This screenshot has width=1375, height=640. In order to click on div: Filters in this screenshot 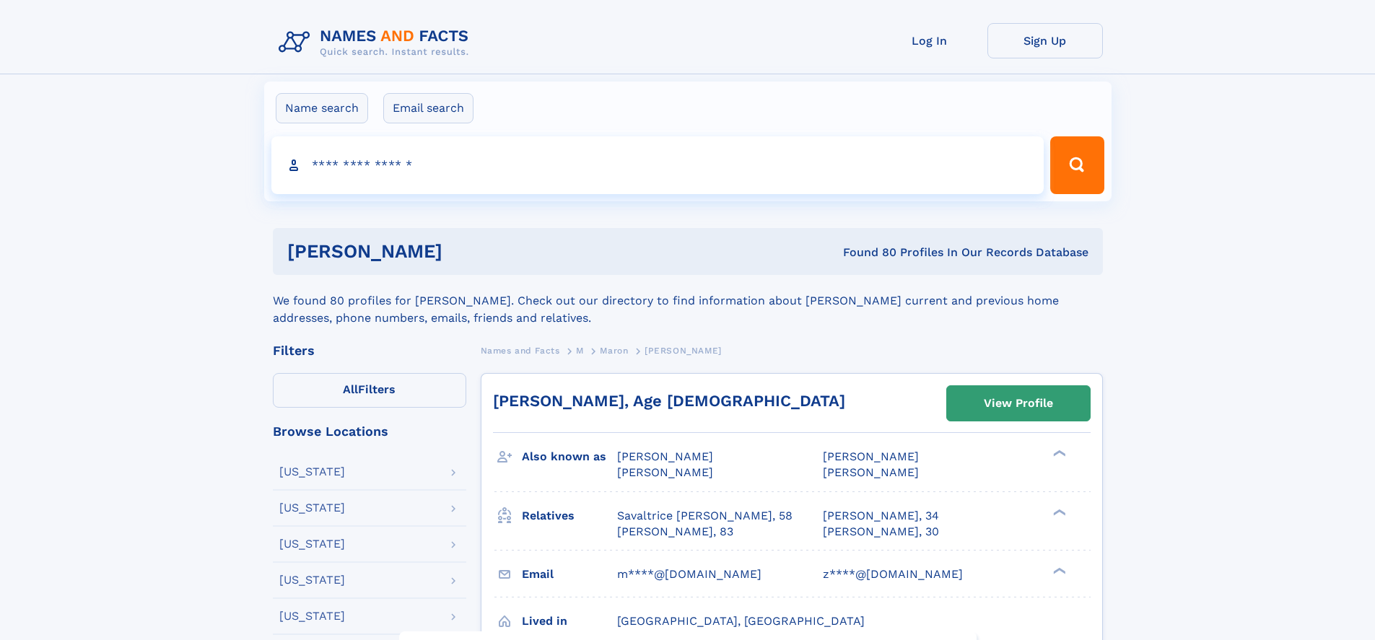, I will do `click(370, 351)`.